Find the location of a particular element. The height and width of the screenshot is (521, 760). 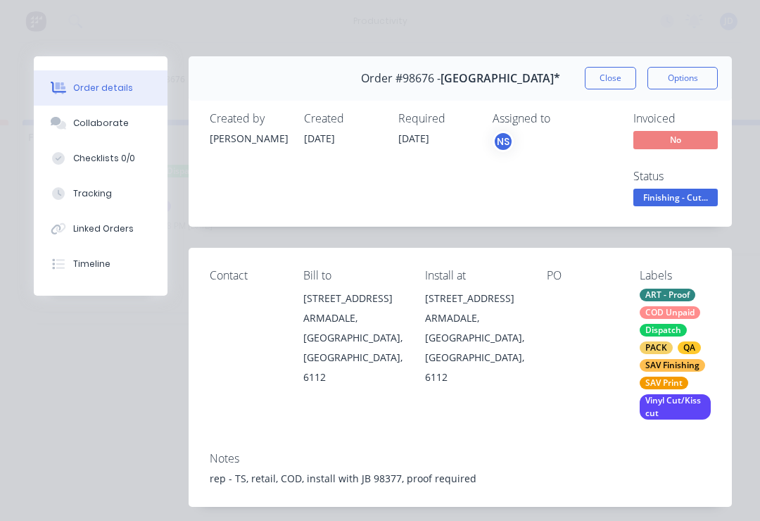

span: Order #98676 - is located at coordinates (400, 78).